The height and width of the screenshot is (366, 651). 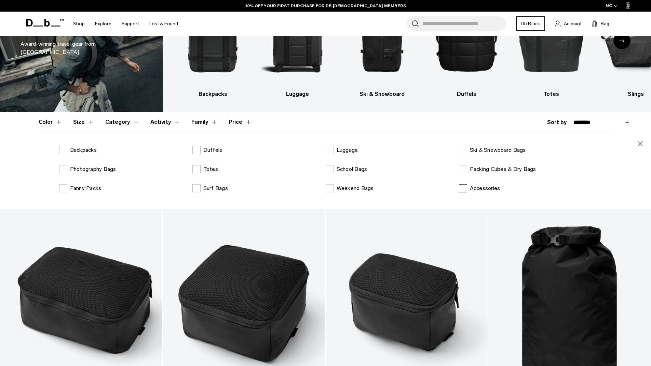 What do you see at coordinates (216, 189) in the screenshot?
I see `p: Surf Bags` at bounding box center [216, 189].